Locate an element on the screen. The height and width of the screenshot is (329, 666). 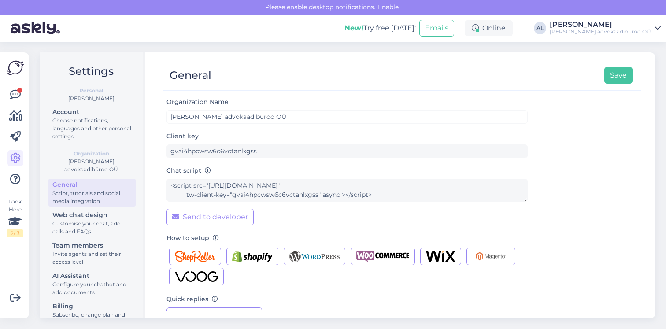
b: New! is located at coordinates (354, 28).